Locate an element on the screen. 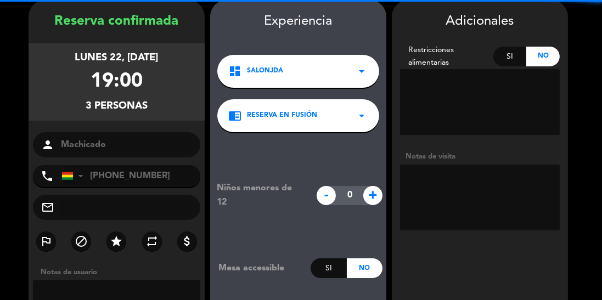 The width and height of the screenshot is (602, 300). i: person is located at coordinates (48, 145).